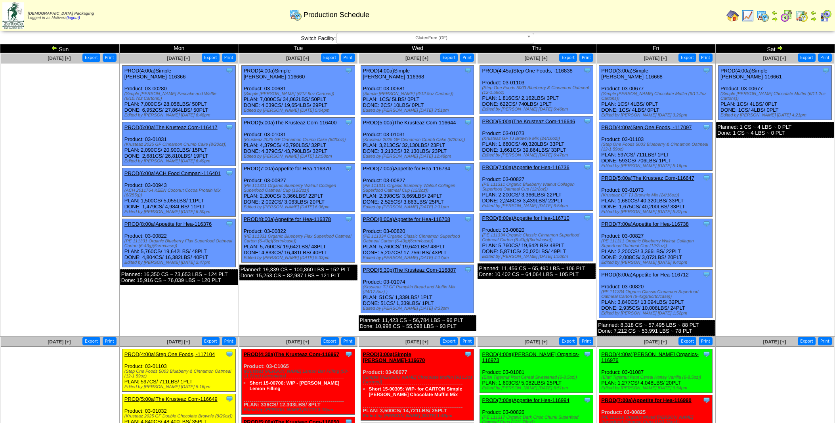  Describe the element at coordinates (180, 417) in the screenshot. I see `div: (Krusteaz 2025 GF Double Chocolate Brownie (8/20oz))` at that location.